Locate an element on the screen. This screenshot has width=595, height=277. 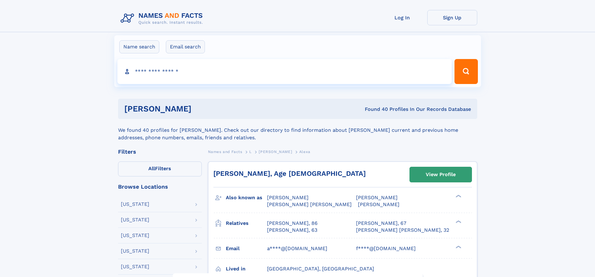
label: Name search is located at coordinates (139, 47).